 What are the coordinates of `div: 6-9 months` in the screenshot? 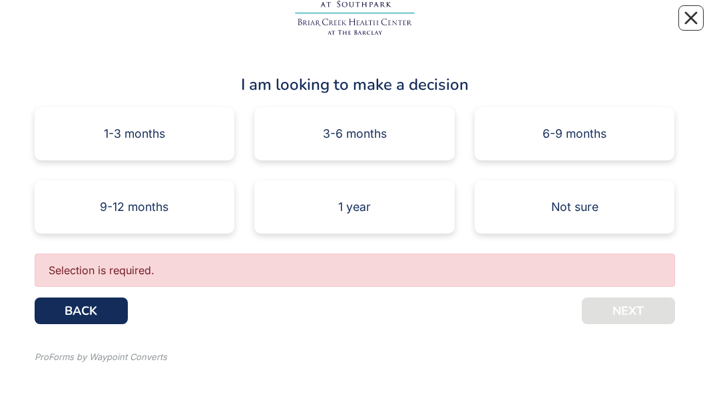 It's located at (575, 134).